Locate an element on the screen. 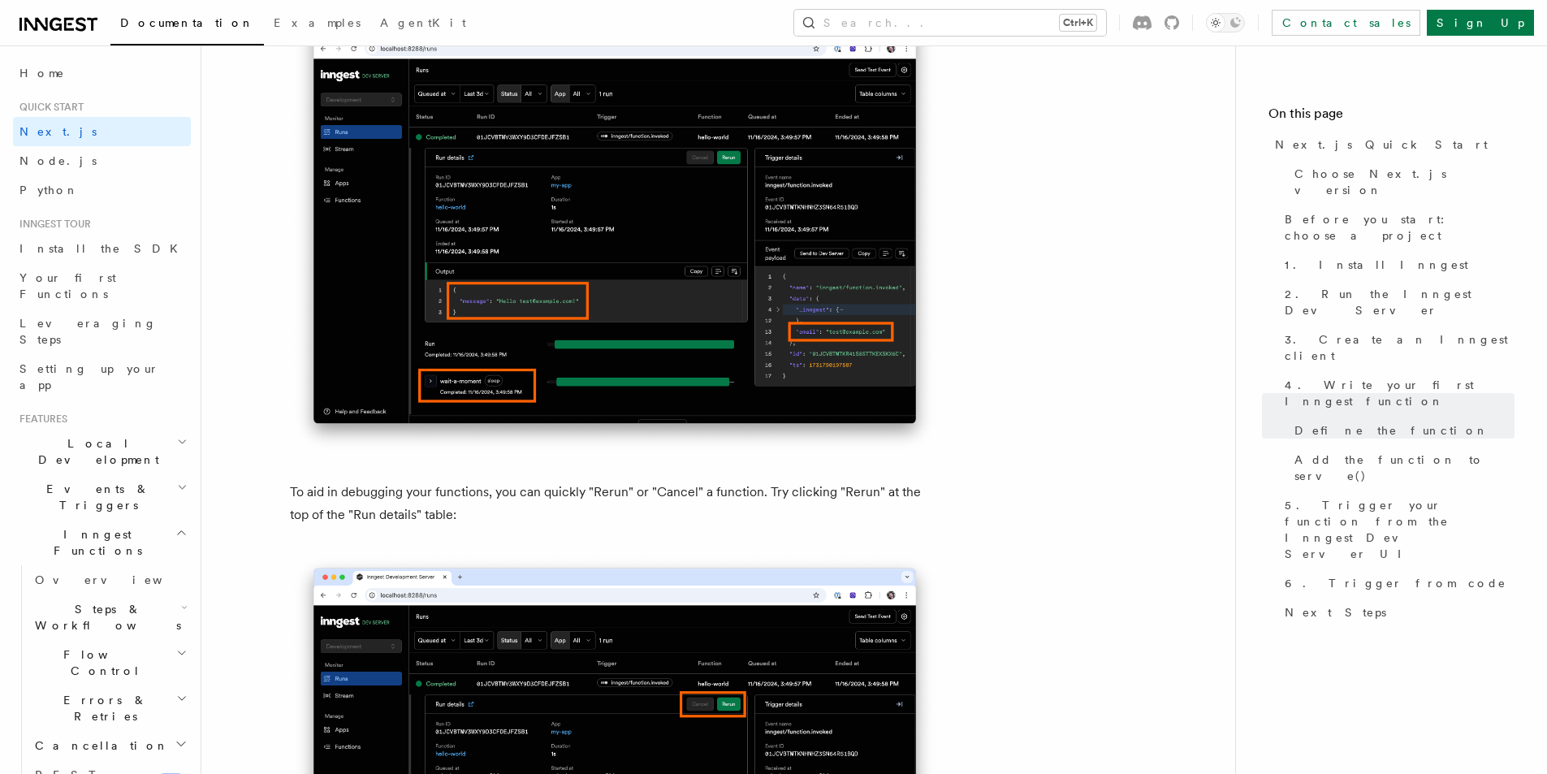 The width and height of the screenshot is (1547, 774). span: Next Steps is located at coordinates (1335, 612).